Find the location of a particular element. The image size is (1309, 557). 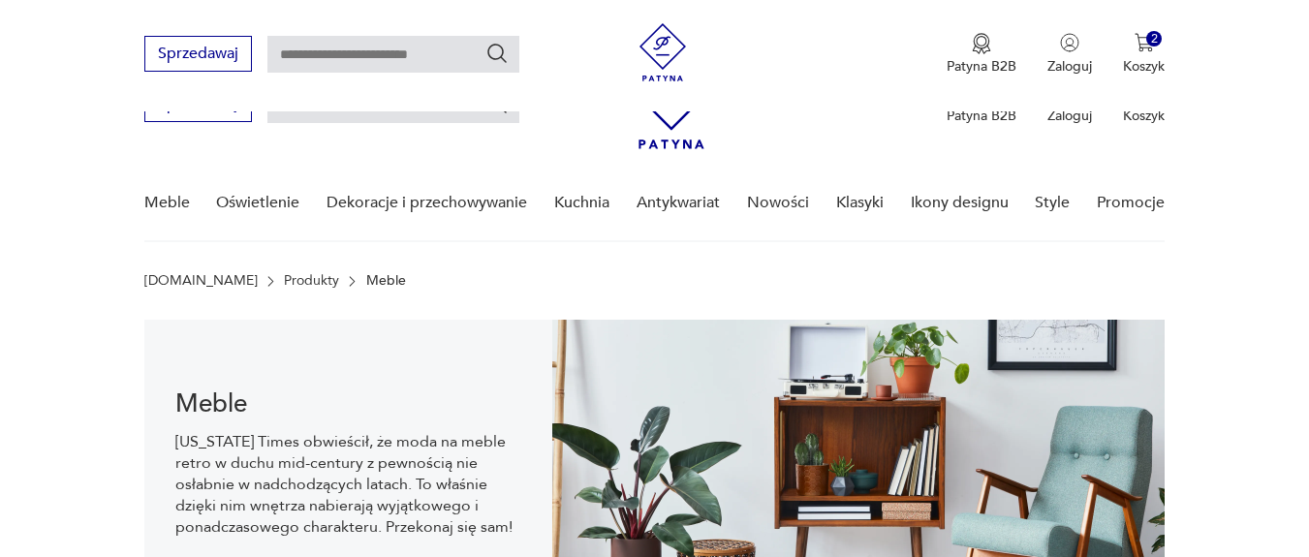

img: Patyna - sklep z meblami i dekoracjami vintage is located at coordinates (663, 52).